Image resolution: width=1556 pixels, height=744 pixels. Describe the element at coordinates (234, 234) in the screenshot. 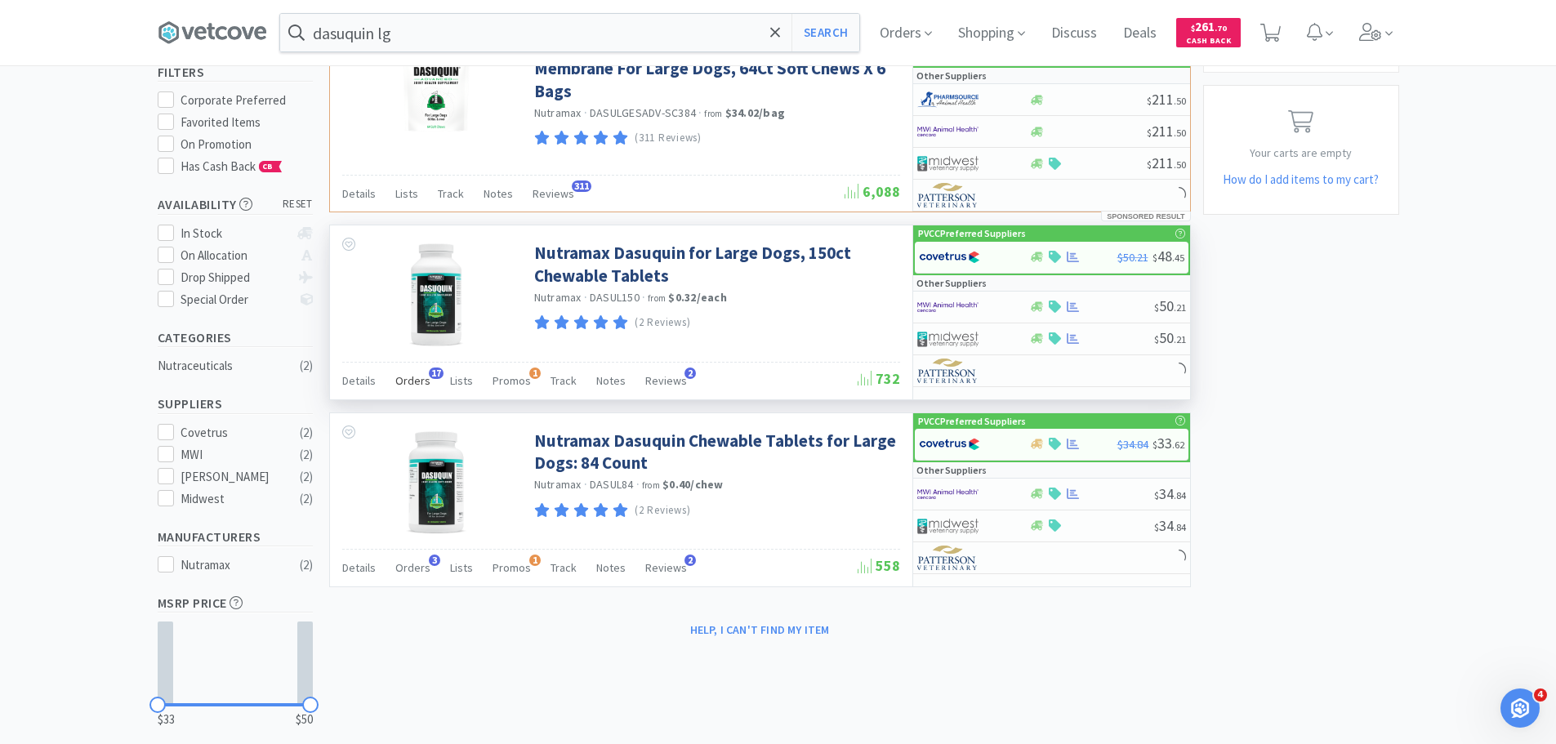

I see `div: In Stock` at that location.